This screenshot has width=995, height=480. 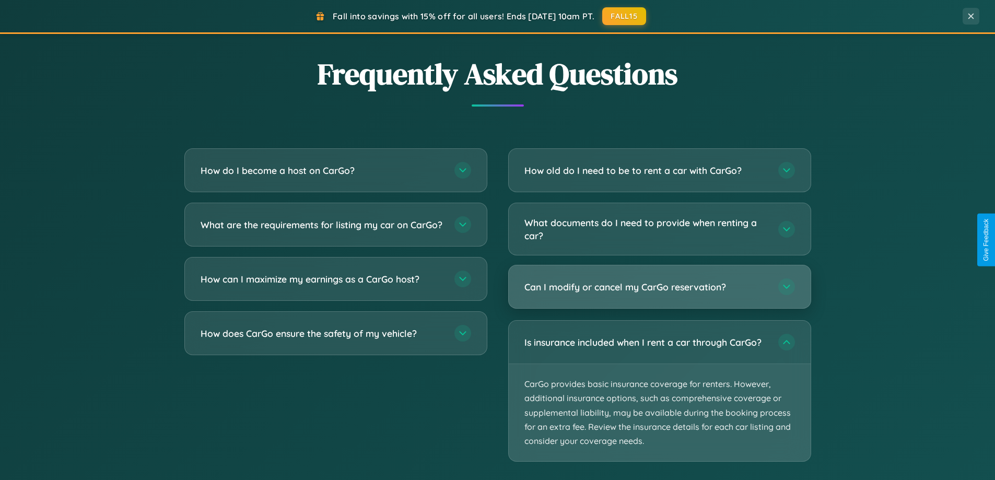 What do you see at coordinates (624, 16) in the screenshot?
I see `button: FALL15` at bounding box center [624, 16].